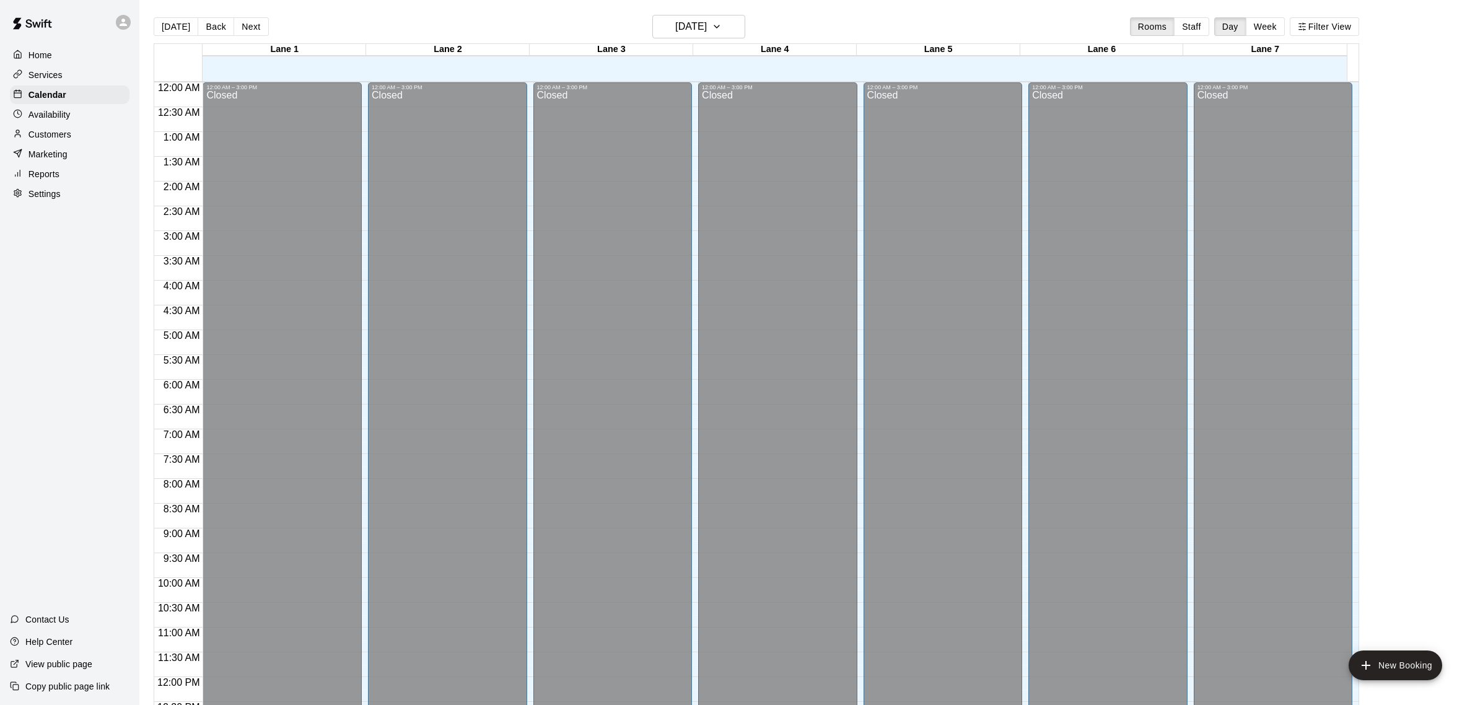 The image size is (1475, 705). Describe the element at coordinates (69, 115) in the screenshot. I see `div: Availability` at that location.